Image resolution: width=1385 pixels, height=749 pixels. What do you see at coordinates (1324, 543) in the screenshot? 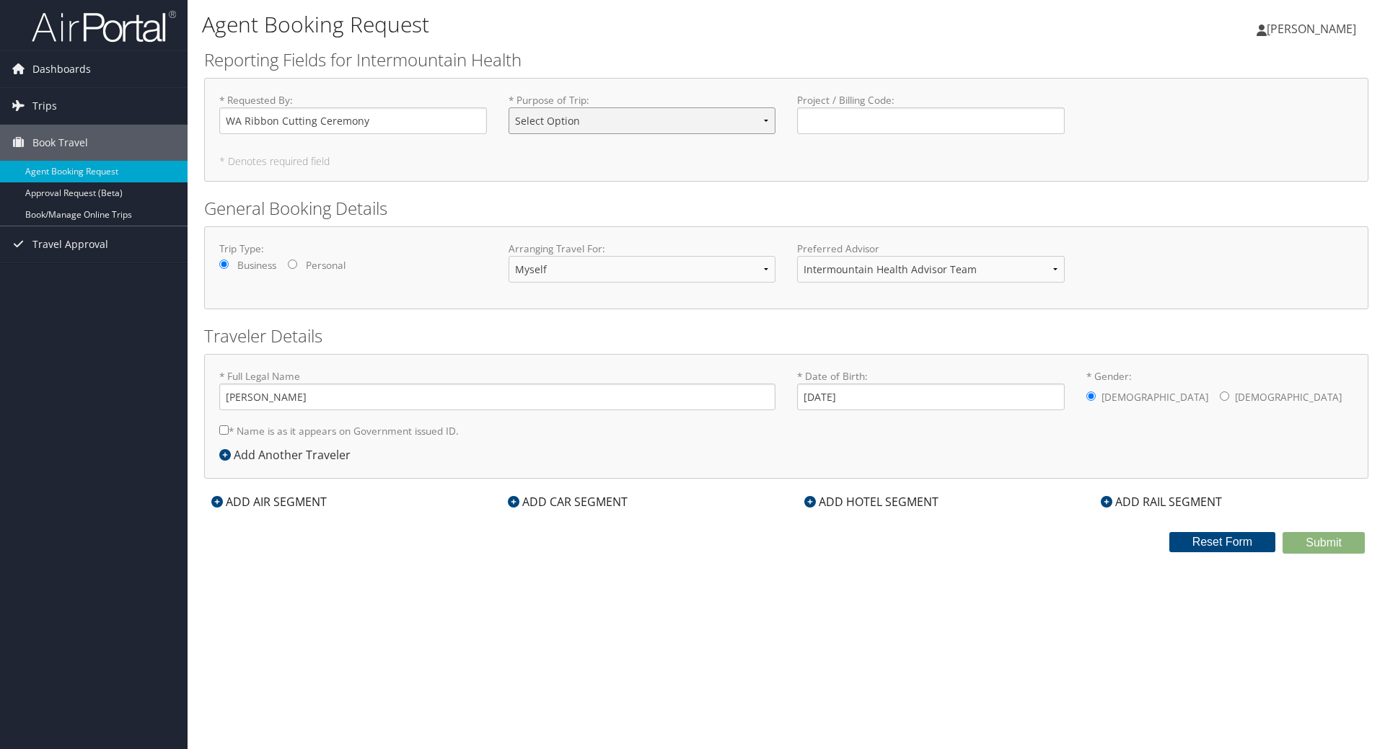
I see `button: Submit` at bounding box center [1324, 543].